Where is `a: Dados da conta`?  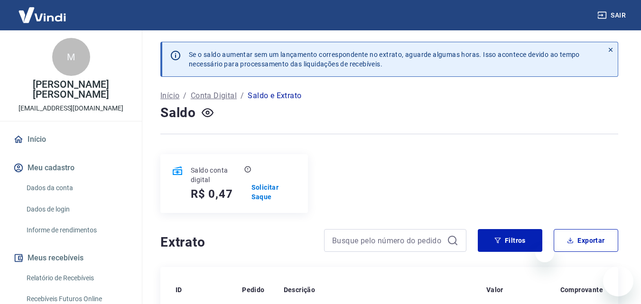
a: Dados da conta is located at coordinates (76, 188).